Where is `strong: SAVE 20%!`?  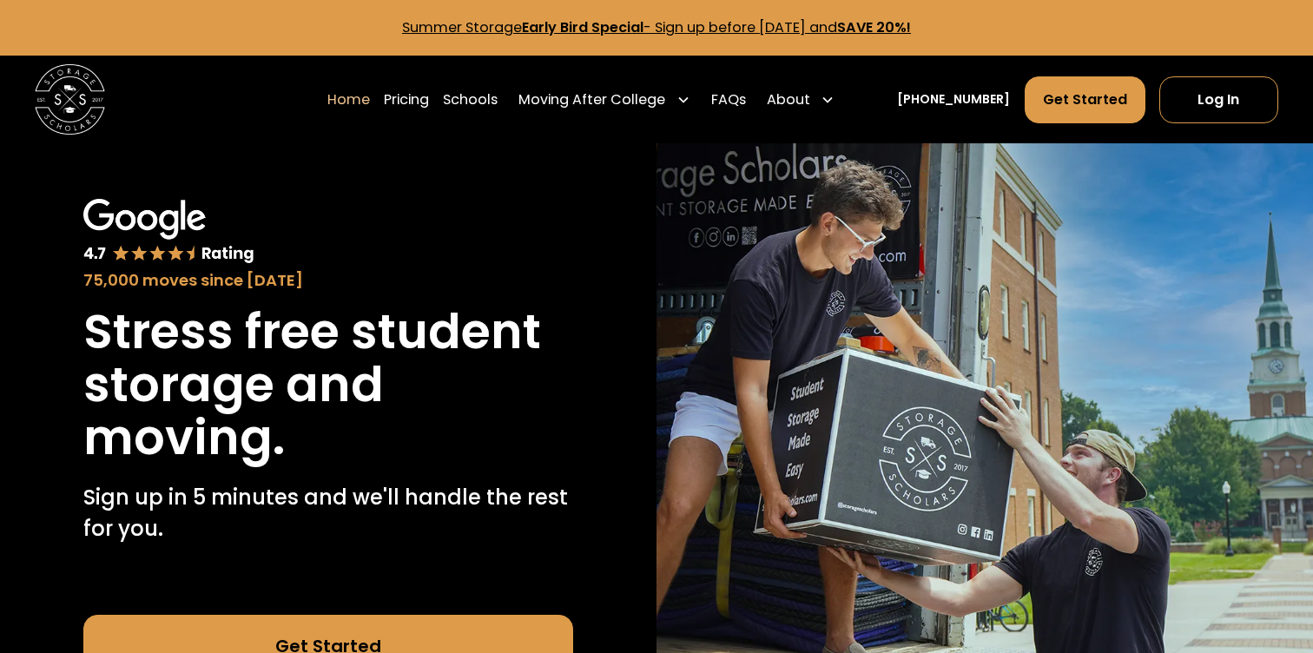
strong: SAVE 20%! is located at coordinates (874, 27).